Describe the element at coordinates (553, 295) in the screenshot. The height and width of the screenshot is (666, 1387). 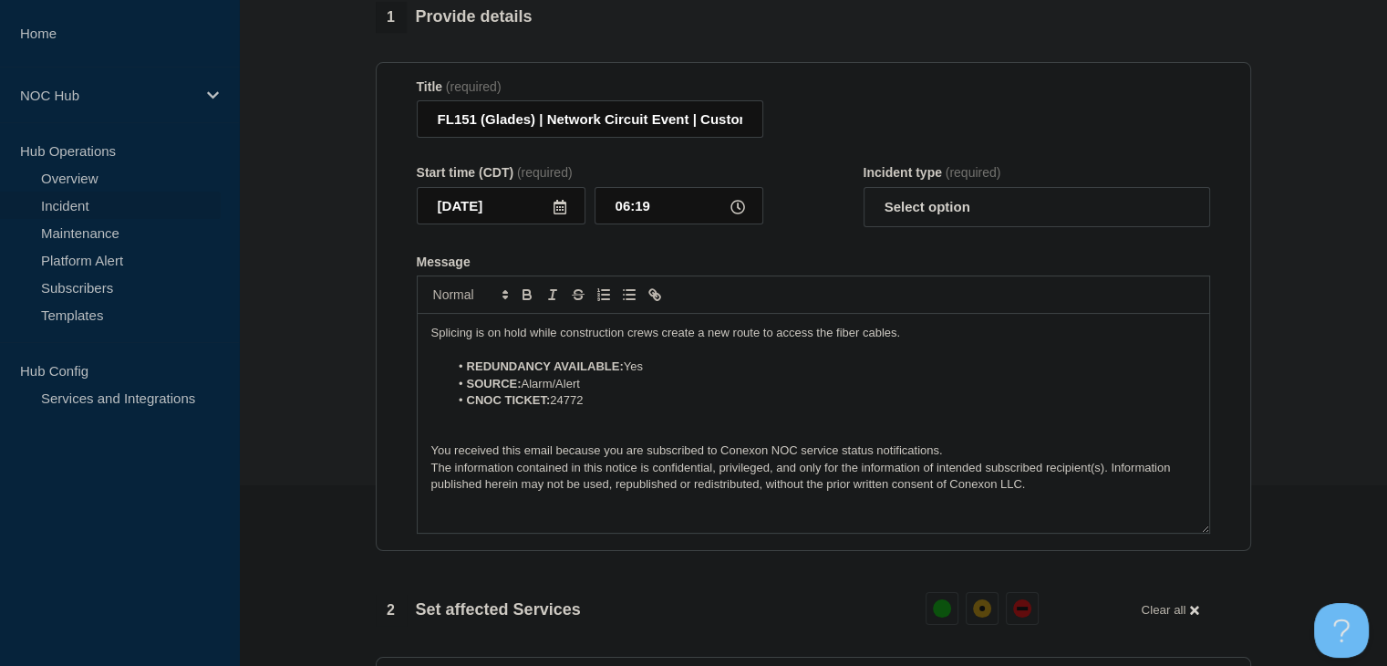
I see `button: Toggle italic text` at that location.